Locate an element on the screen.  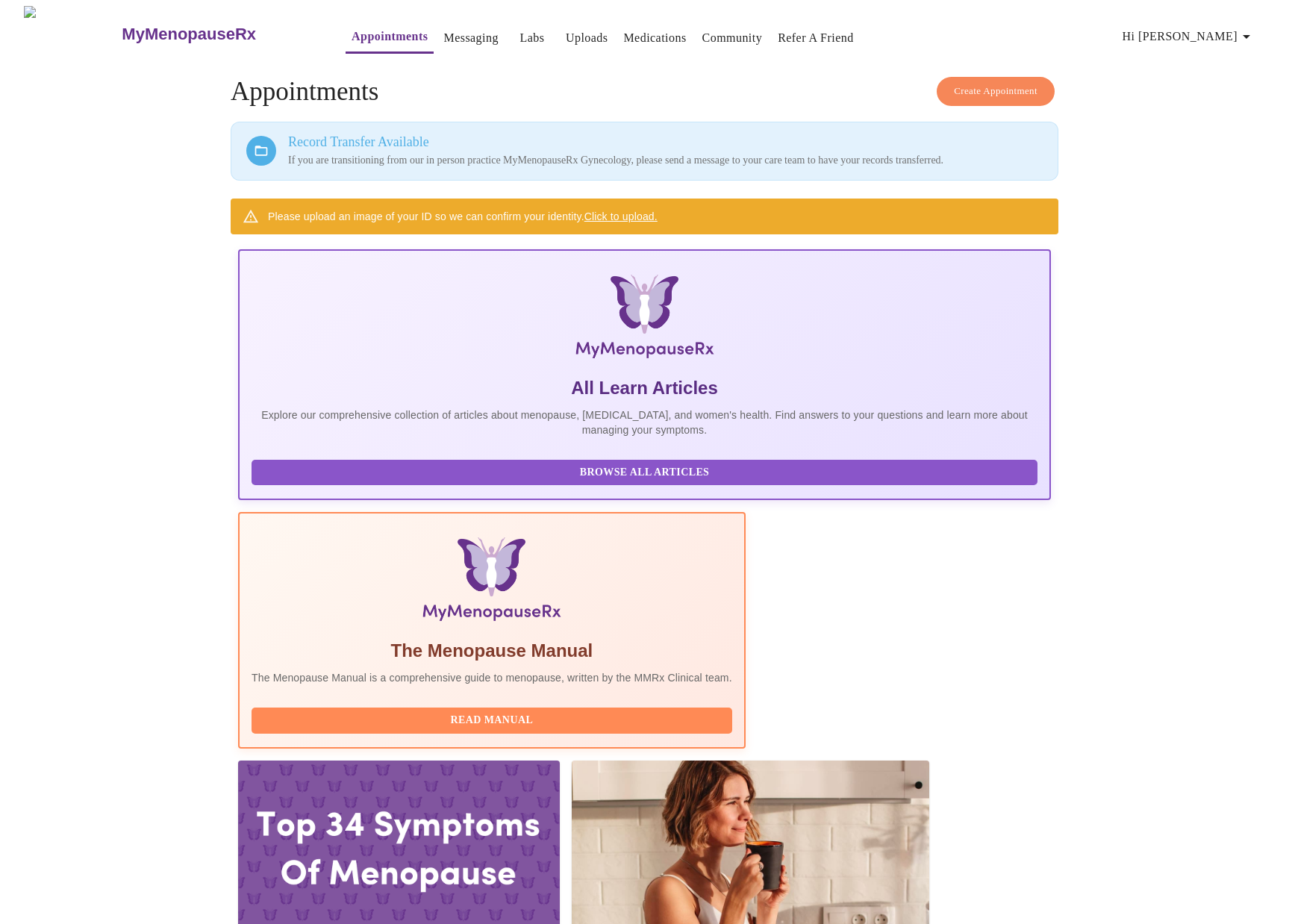
button: Medications is located at coordinates (655, 38).